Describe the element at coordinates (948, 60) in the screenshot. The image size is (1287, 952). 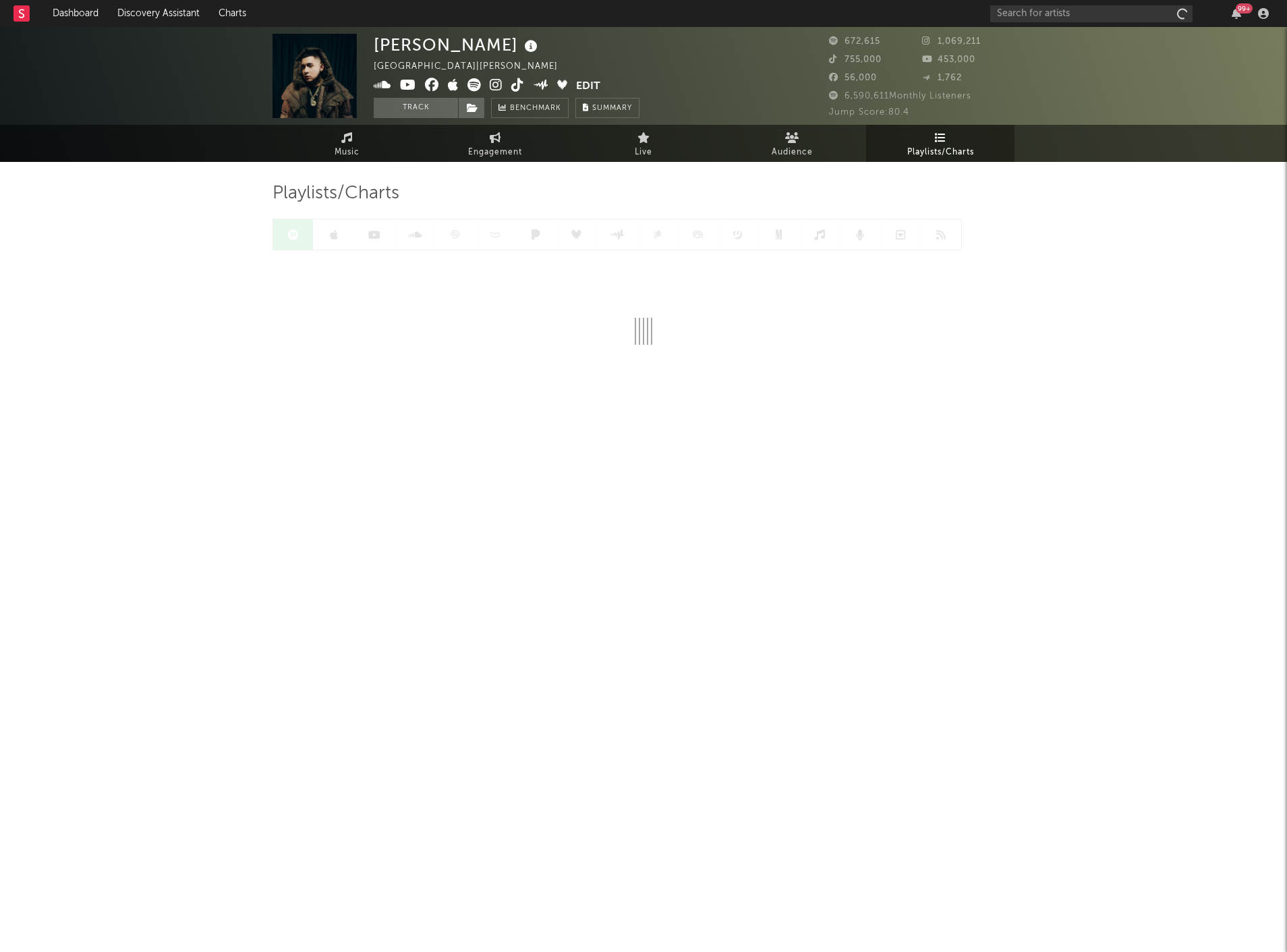
I see `span: 453,000` at that location.